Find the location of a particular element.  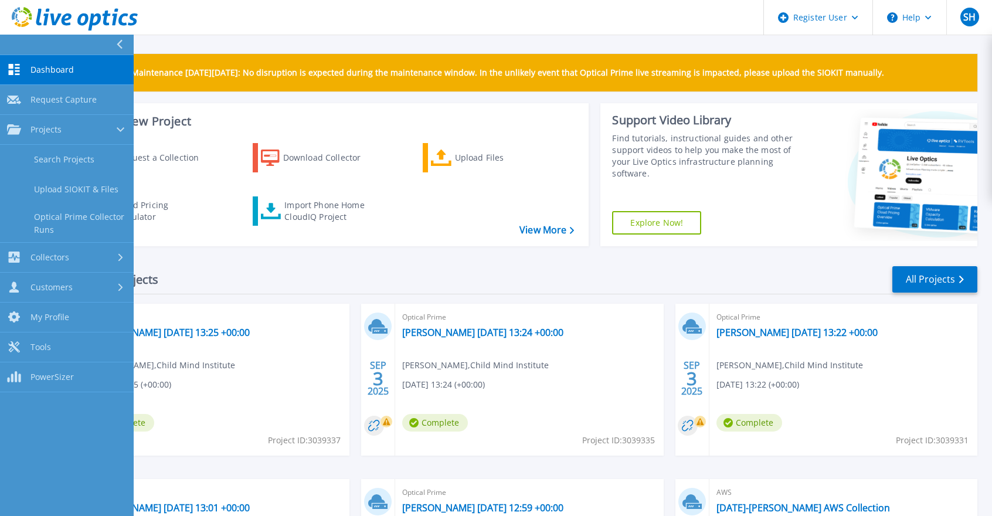

a: Explore Now! is located at coordinates (657, 223).